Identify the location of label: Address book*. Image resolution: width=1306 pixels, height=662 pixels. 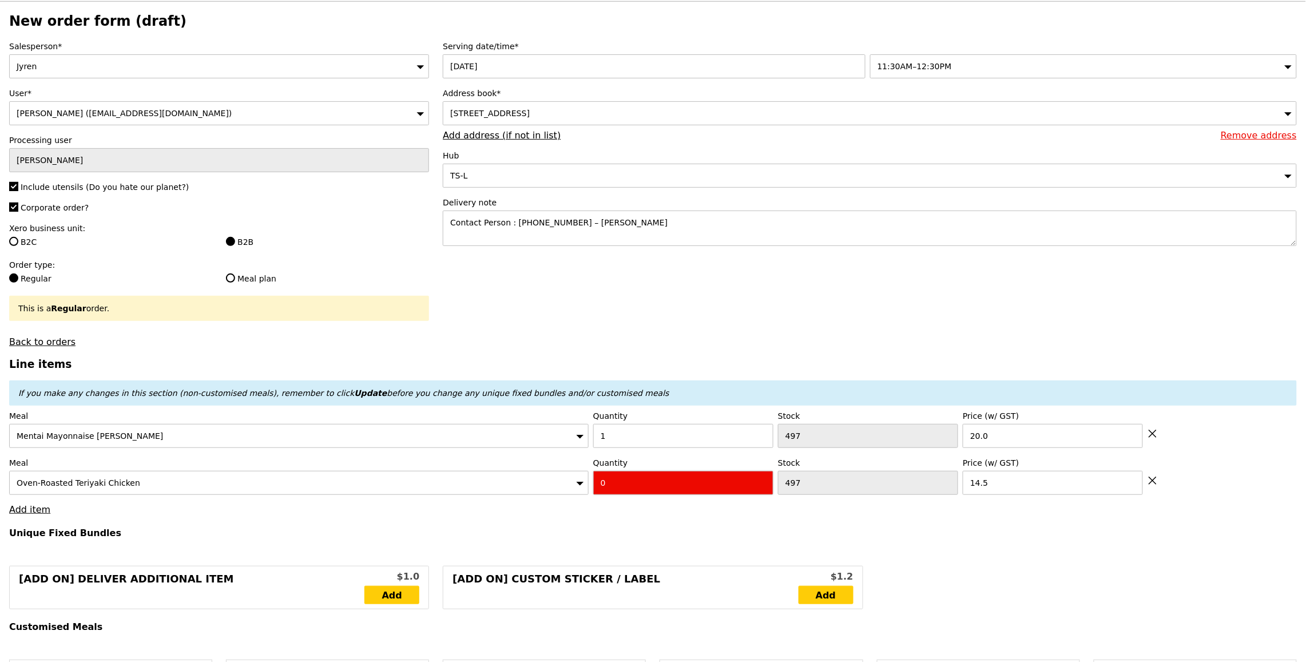
(869, 93).